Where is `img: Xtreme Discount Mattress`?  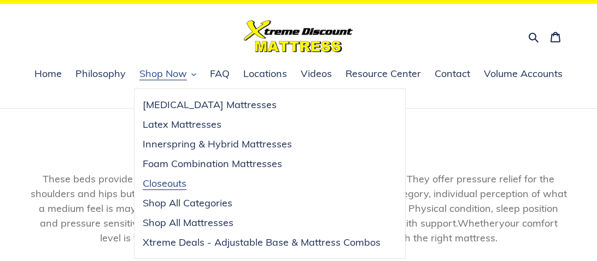
img: Xtreme Discount Mattress is located at coordinates (298, 36).